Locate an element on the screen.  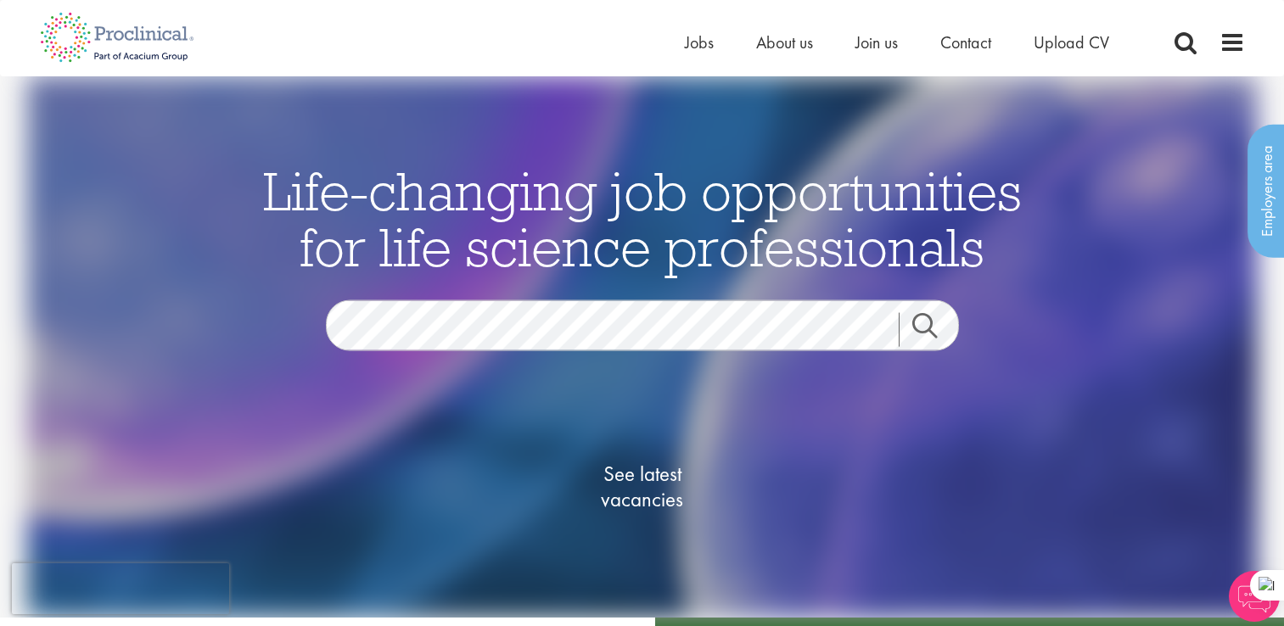
a: Upload CV is located at coordinates (1071, 42).